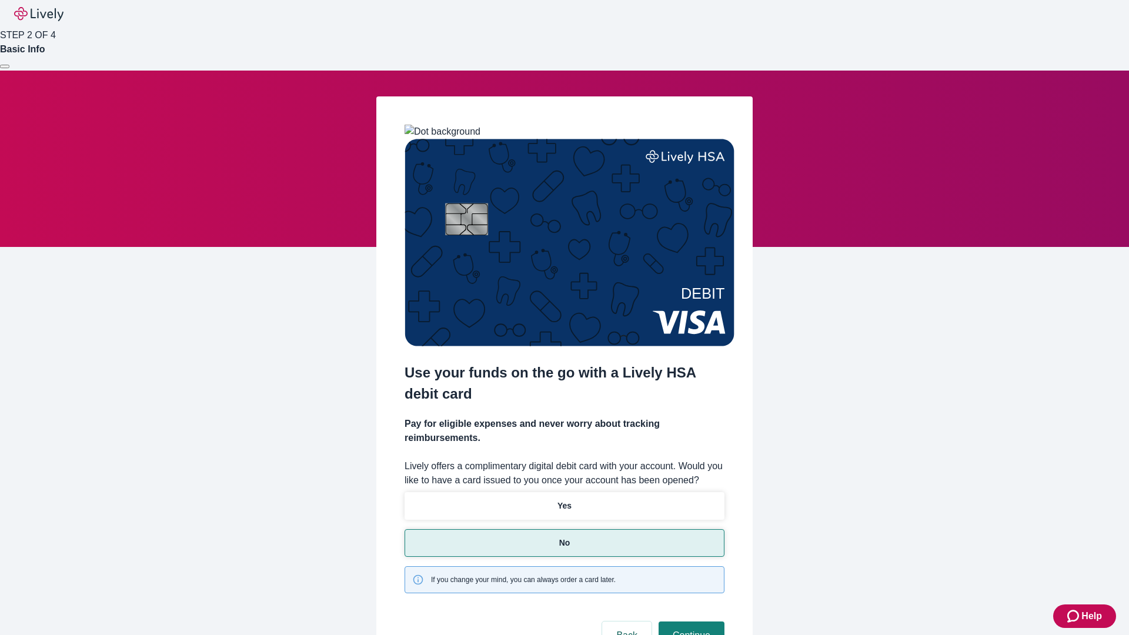 The image size is (1129, 635). I want to click on p: No, so click(564, 543).